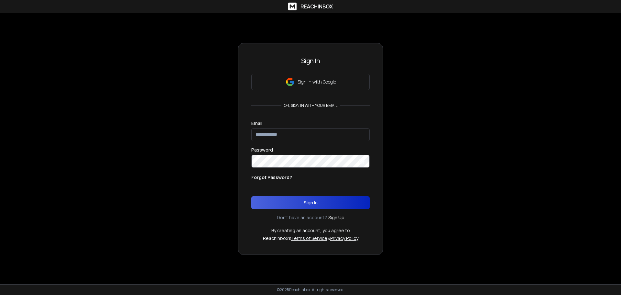 Image resolution: width=621 pixels, height=295 pixels. What do you see at coordinates (311, 6) in the screenshot?
I see `a: ReachInbox` at bounding box center [311, 6].